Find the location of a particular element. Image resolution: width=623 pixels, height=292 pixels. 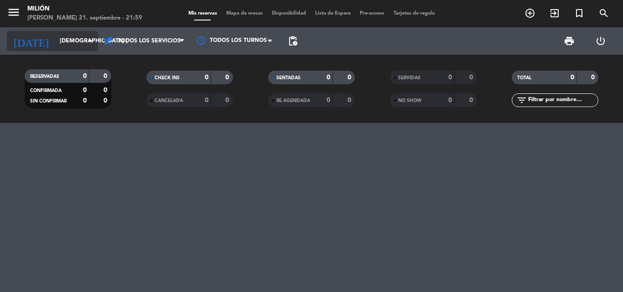

i: add_circle_outline is located at coordinates (530, 13).